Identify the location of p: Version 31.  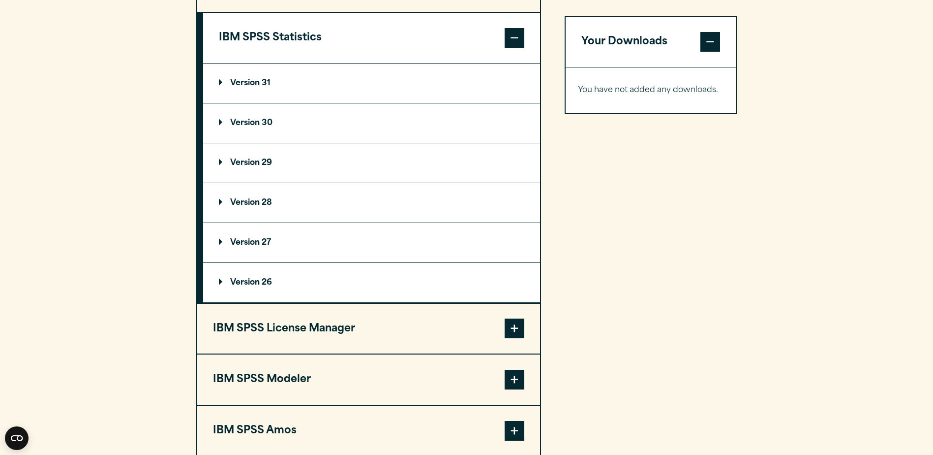
(245, 83).